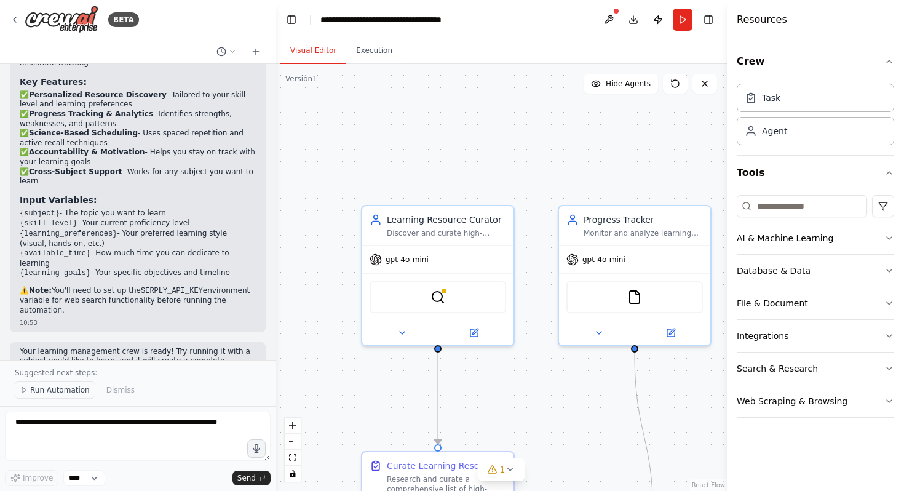 The height and width of the screenshot is (491, 904). What do you see at coordinates (389, 20) in the screenshot?
I see `nav: breadcrumb` at bounding box center [389, 20].